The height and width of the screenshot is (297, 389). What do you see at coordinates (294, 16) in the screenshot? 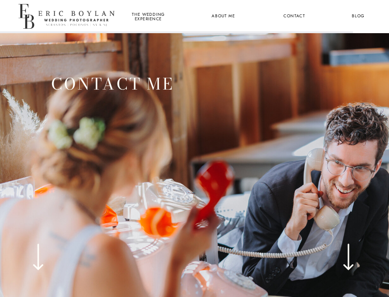
I see `a: Contact` at bounding box center [294, 16].